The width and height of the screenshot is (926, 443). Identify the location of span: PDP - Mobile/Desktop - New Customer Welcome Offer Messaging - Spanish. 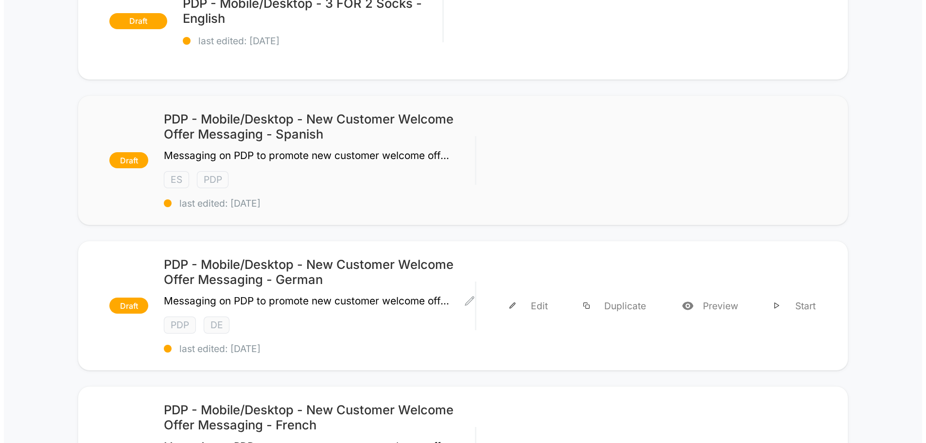
(319, 126).